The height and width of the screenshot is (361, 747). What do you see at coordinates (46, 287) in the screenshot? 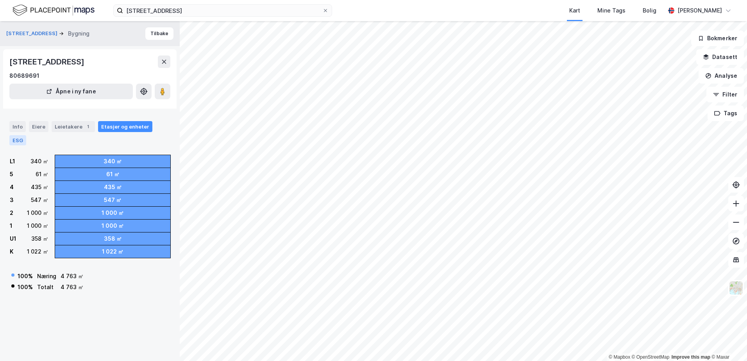
I see `div: Totalt` at bounding box center [46, 287].